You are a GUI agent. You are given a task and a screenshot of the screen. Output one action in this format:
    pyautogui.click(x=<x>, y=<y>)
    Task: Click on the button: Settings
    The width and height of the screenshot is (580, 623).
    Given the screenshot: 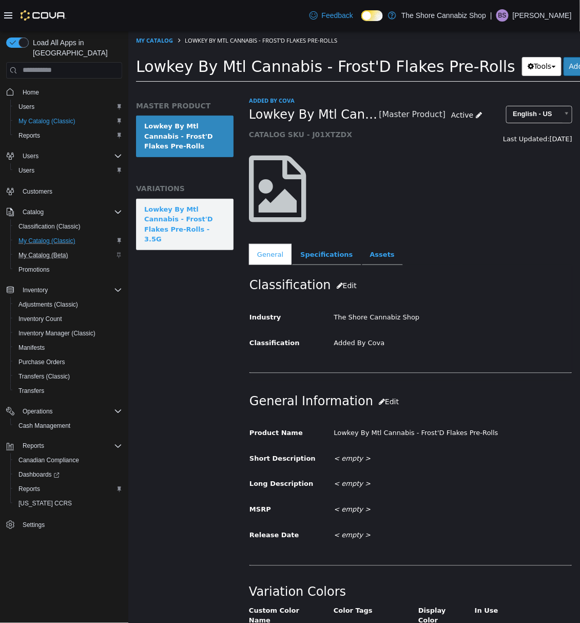 What is the action you would take?
    pyautogui.click(x=64, y=524)
    